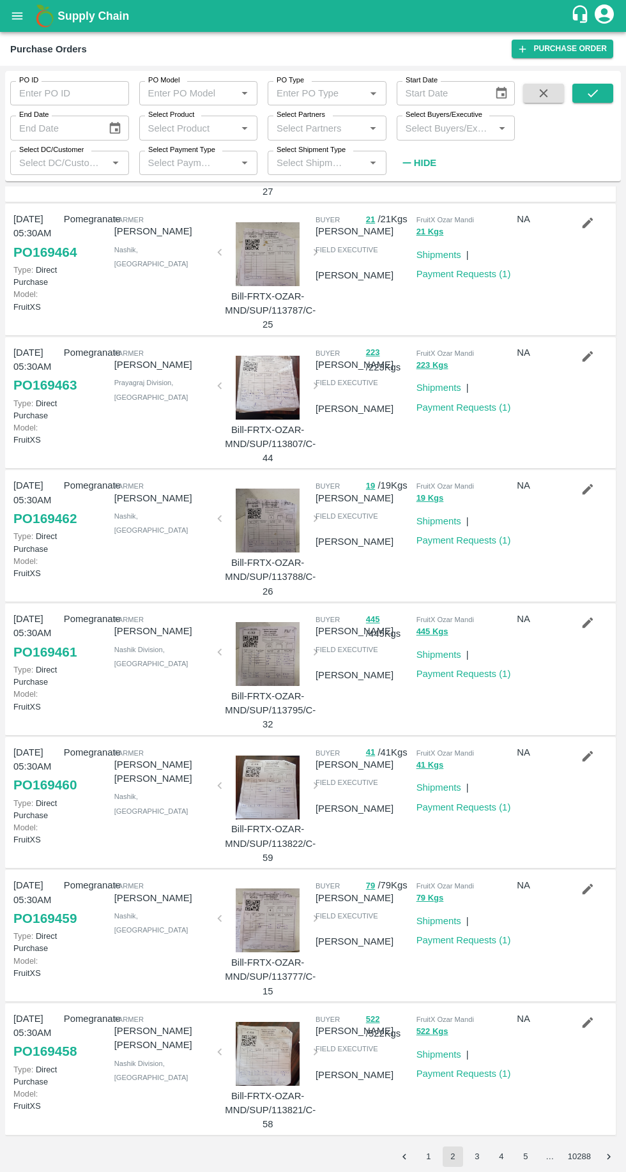  What do you see at coordinates (371, 220) in the screenshot?
I see `button: 21` at bounding box center [371, 220].